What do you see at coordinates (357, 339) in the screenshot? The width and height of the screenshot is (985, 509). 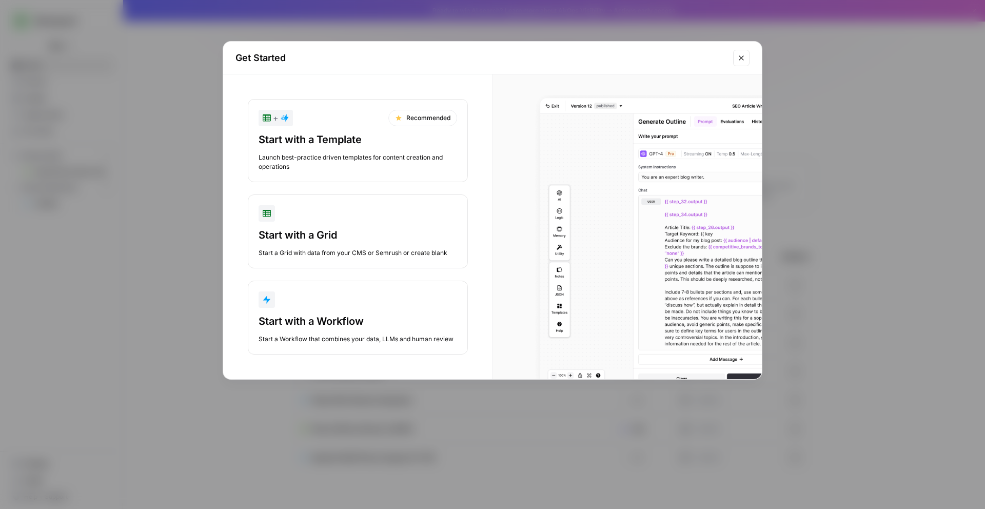 I see `div: Start a Workflow that combines your data, LLMs and human review` at bounding box center [357, 339].